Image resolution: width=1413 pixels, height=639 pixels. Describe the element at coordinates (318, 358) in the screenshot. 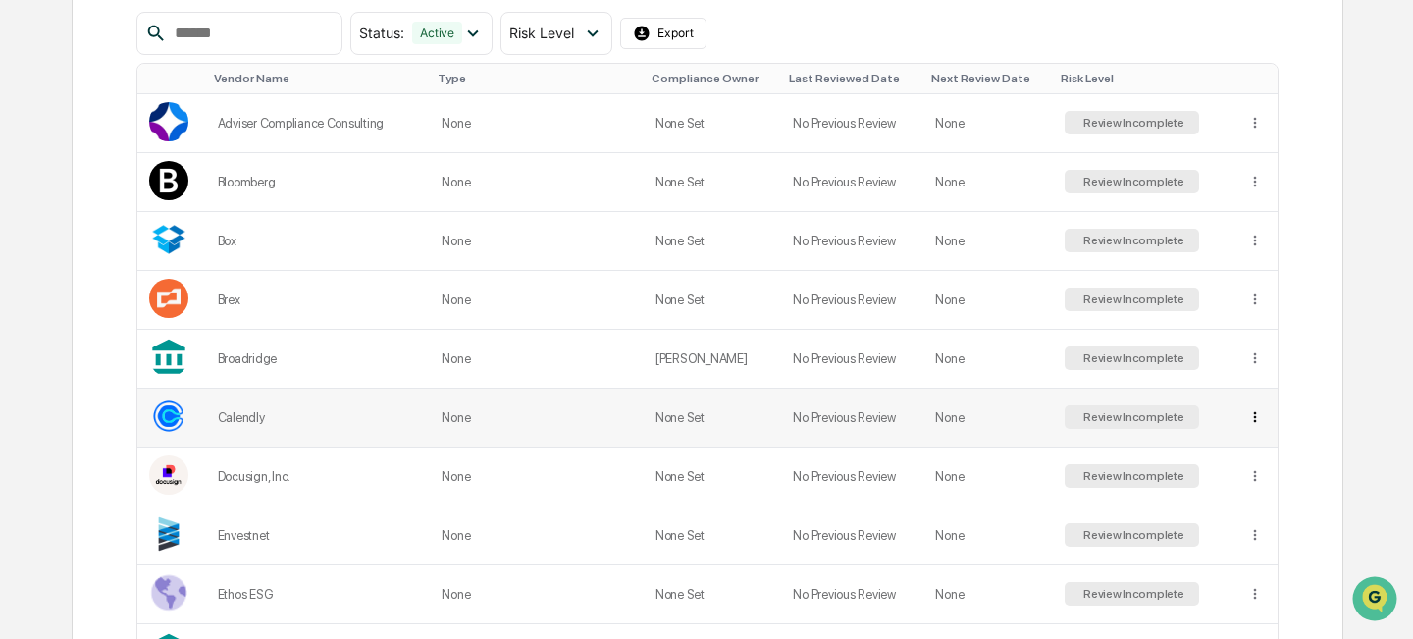

I see `div: Broadridge` at that location.